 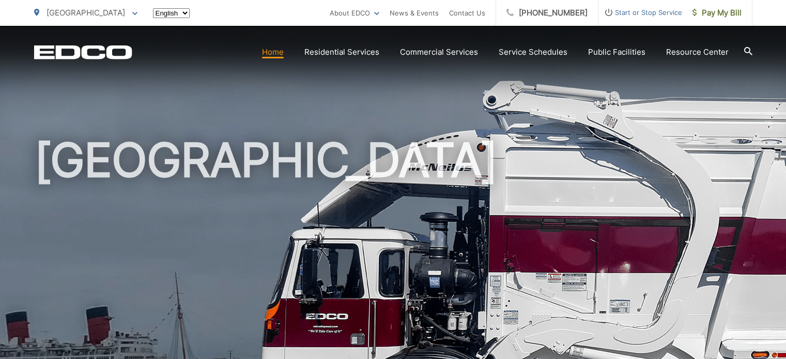 I want to click on span: Pay My Bill, so click(x=717, y=13).